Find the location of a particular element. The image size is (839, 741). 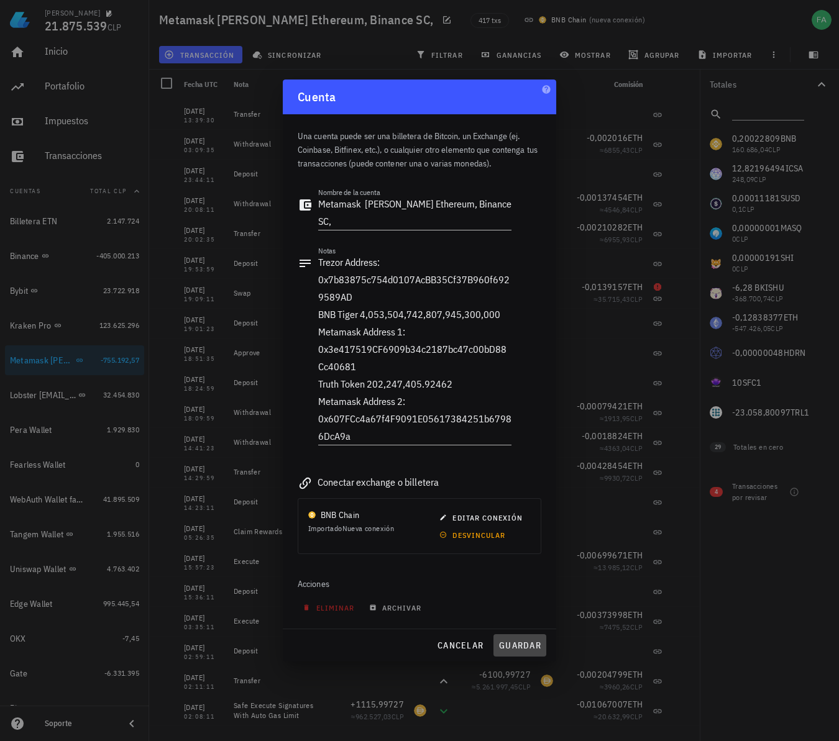

label: Notas is located at coordinates (327, 250).